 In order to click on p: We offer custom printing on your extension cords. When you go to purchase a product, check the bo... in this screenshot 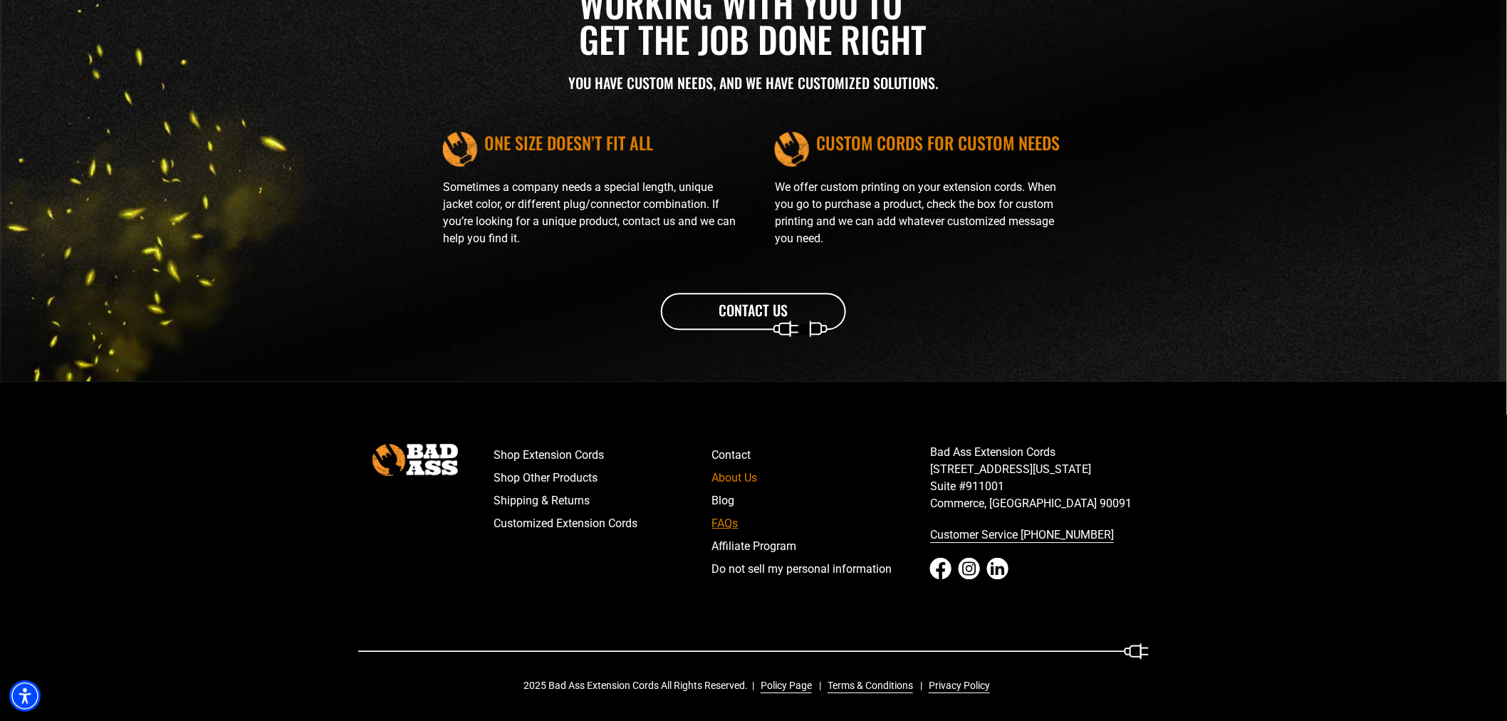, I will do `click(919, 213)`.